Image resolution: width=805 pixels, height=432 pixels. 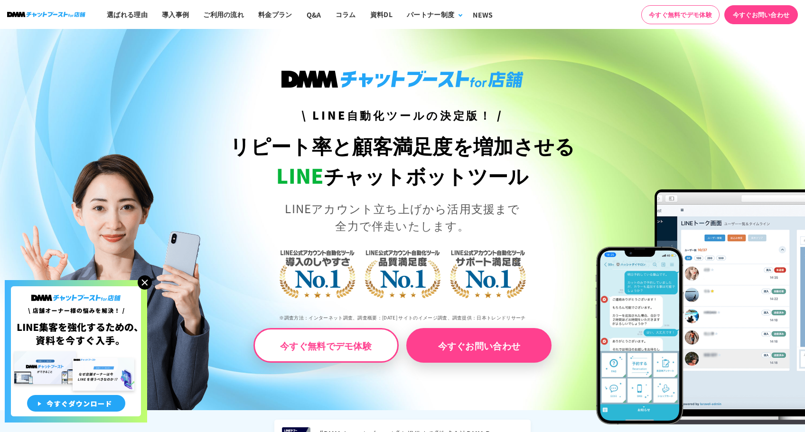 I want to click on img: ロゴ, so click(x=46, y=14).